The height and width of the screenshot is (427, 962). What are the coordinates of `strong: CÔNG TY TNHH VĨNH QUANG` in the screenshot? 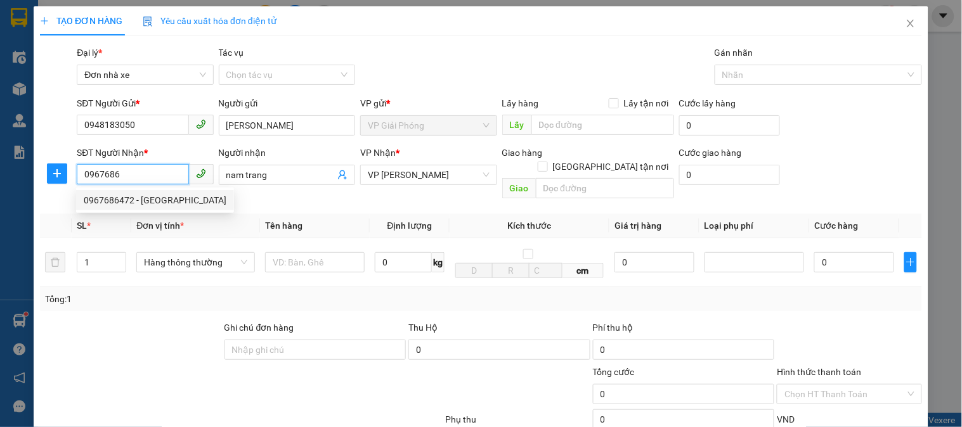 It's located at (190, 18).